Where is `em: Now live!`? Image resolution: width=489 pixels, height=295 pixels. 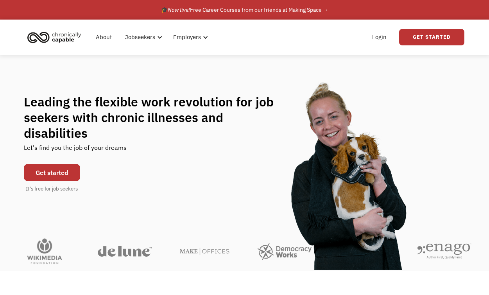
em: Now live! is located at coordinates (179, 10).